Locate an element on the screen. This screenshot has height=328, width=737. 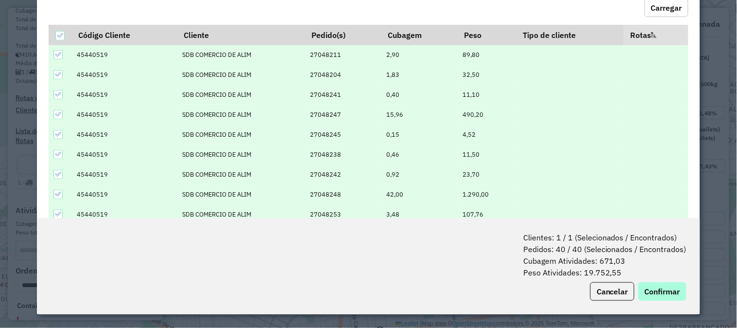
span: 27048253 is located at coordinates (326, 214).